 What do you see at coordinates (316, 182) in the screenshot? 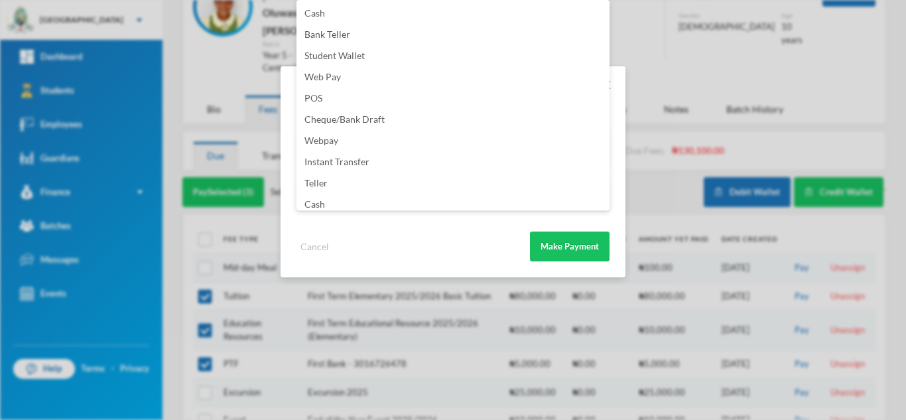
I see `span: Teller` at bounding box center [316, 182].